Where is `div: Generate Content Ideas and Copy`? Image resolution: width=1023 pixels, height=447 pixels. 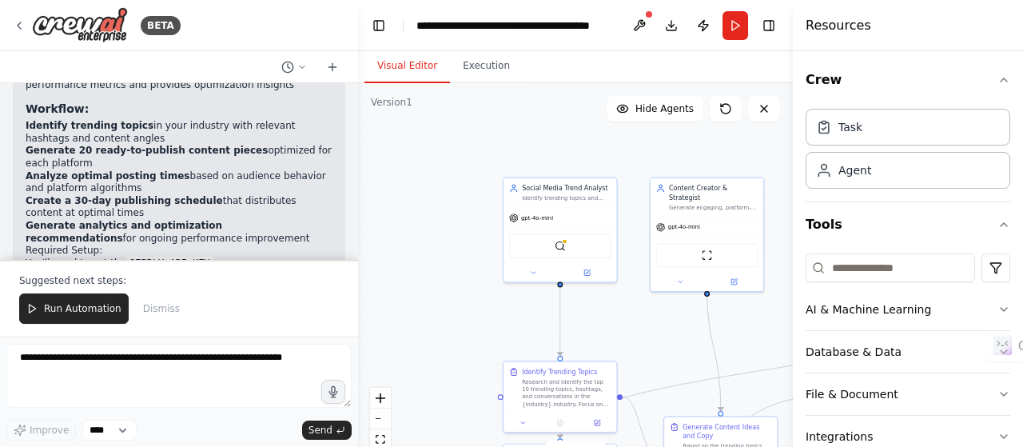 div: Generate Content Ideas and Copy is located at coordinates (726, 431).